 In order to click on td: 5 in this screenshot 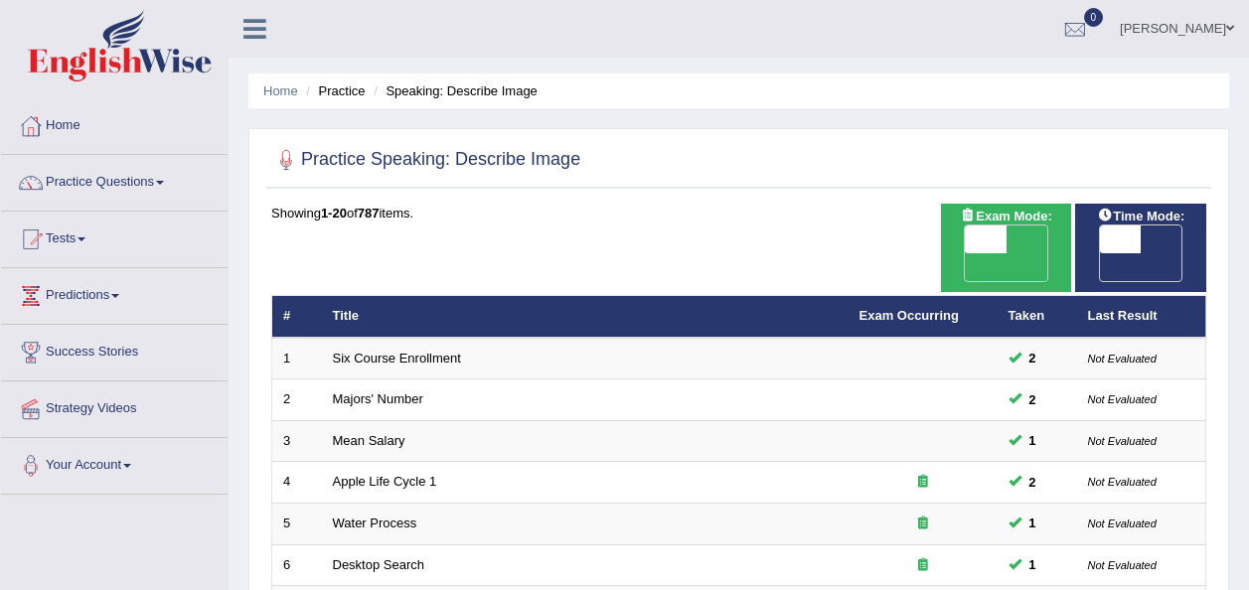, I will do `click(297, 524)`.